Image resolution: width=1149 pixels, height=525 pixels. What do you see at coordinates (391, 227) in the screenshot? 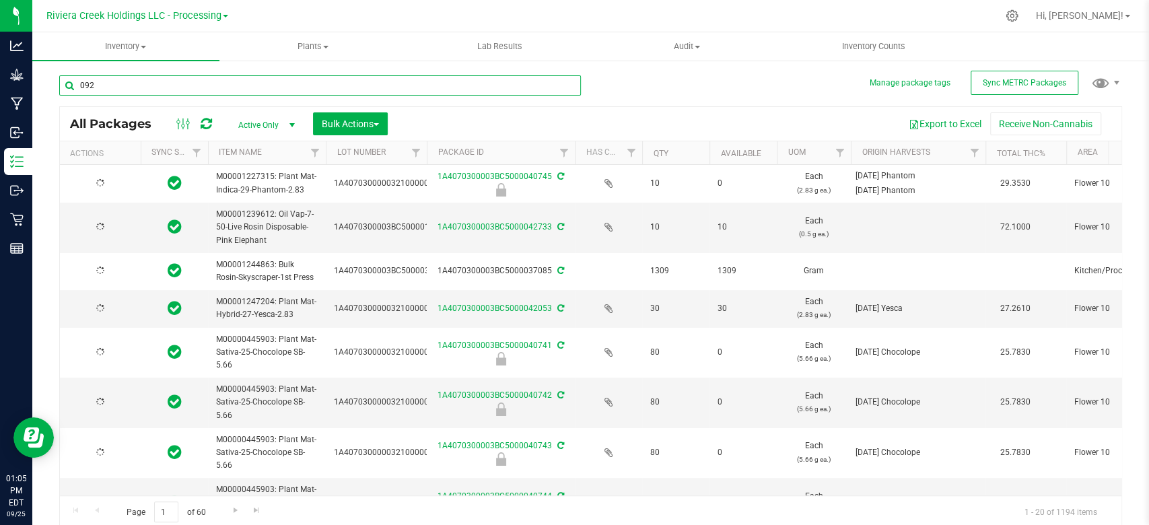
I see `span: 1A4070300003BC5000015951` at bounding box center [391, 227].